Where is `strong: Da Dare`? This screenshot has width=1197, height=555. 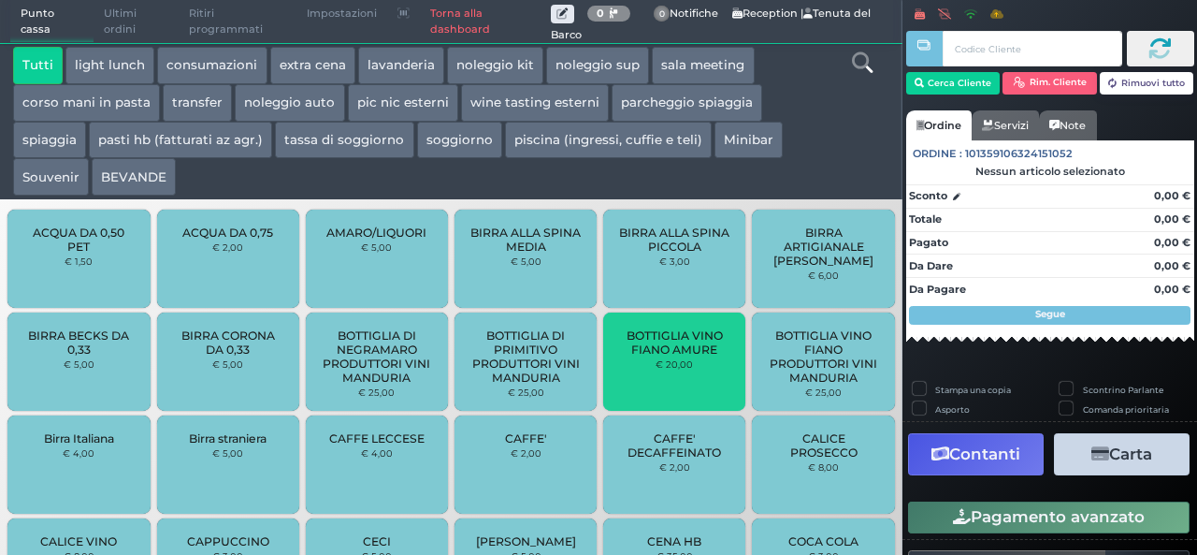 strong: Da Dare is located at coordinates (930, 266).